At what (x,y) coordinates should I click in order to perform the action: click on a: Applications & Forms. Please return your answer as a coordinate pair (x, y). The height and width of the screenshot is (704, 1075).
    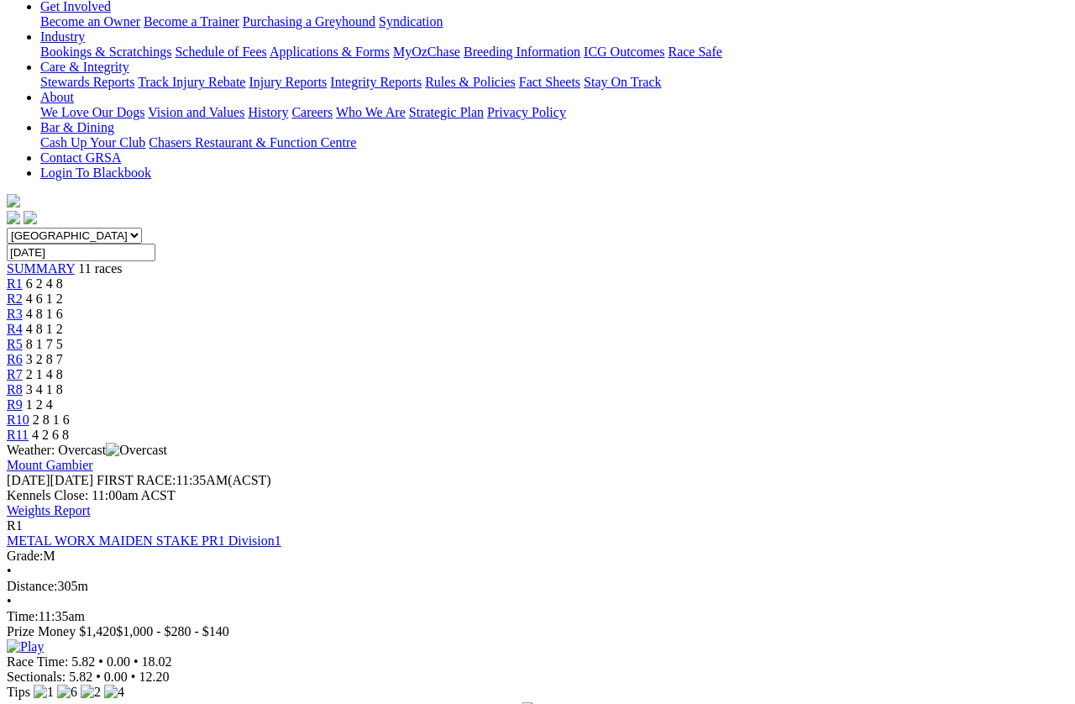
    Looking at the image, I should click on (329, 51).